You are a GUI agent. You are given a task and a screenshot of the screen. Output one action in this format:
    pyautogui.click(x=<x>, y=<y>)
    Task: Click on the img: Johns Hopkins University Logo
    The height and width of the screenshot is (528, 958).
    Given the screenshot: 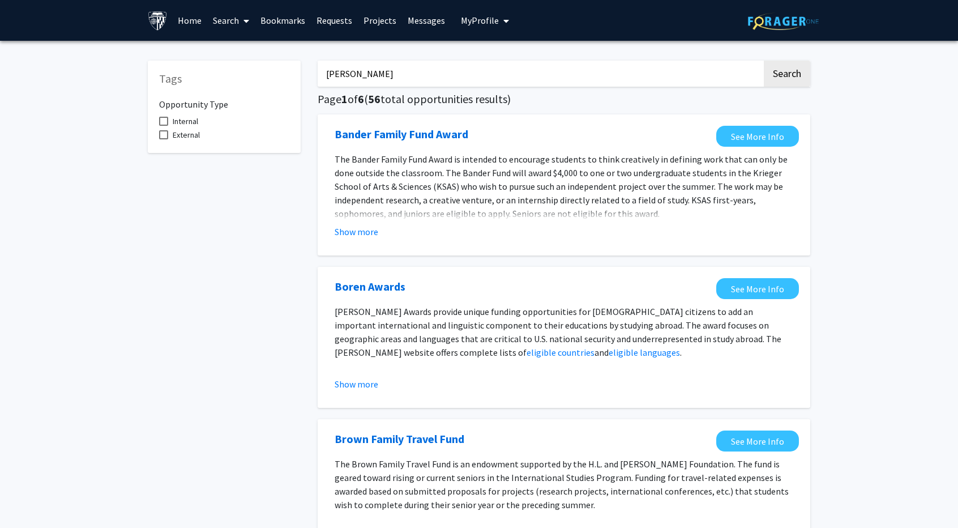 What is the action you would take?
    pyautogui.click(x=157, y=20)
    